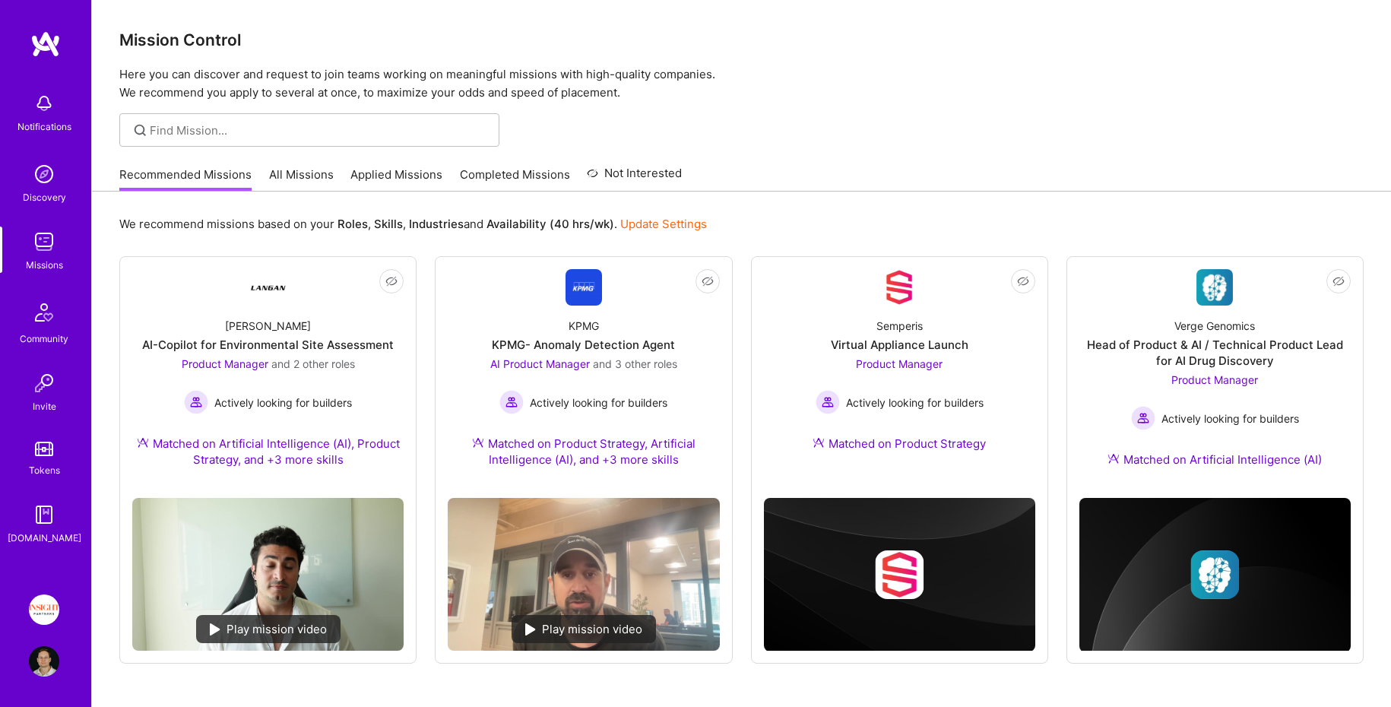 This screenshot has height=707, width=1391. Describe the element at coordinates (583, 377) in the screenshot. I see `a: Company LogoKPMGKPMG- Anomaly Detection AgentAI Product Manager and 3 other rolesActively looking...` at that location.